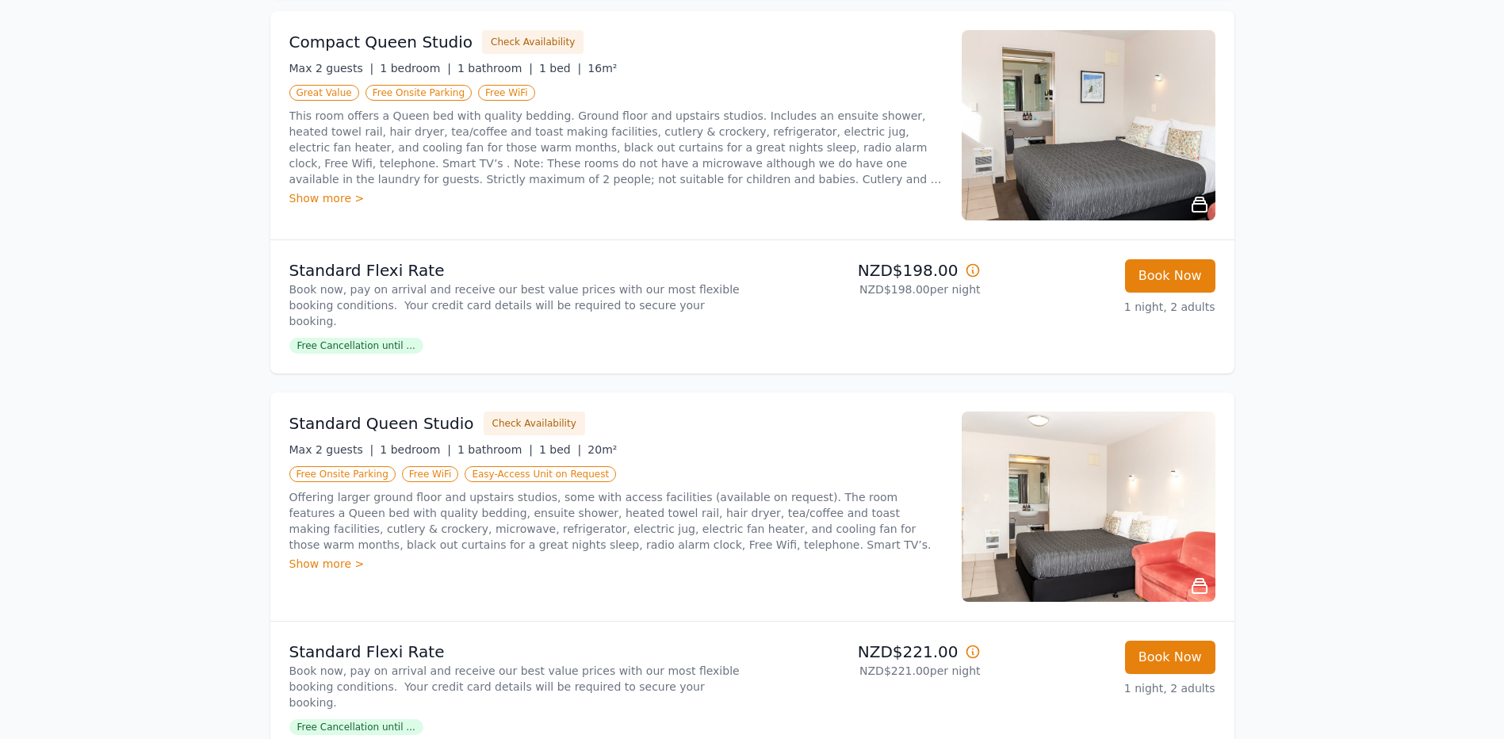  Describe the element at coordinates (870, 270) in the screenshot. I see `p: NZD$198.00` at that location.